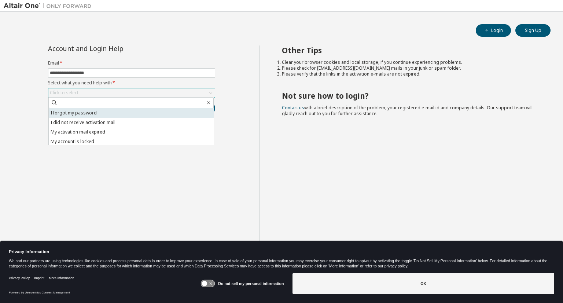 This screenshot has width=563, height=303. I want to click on span: with a brief description of the problem, your registered e-mail id and company details. Our suppo..., so click(407, 110).